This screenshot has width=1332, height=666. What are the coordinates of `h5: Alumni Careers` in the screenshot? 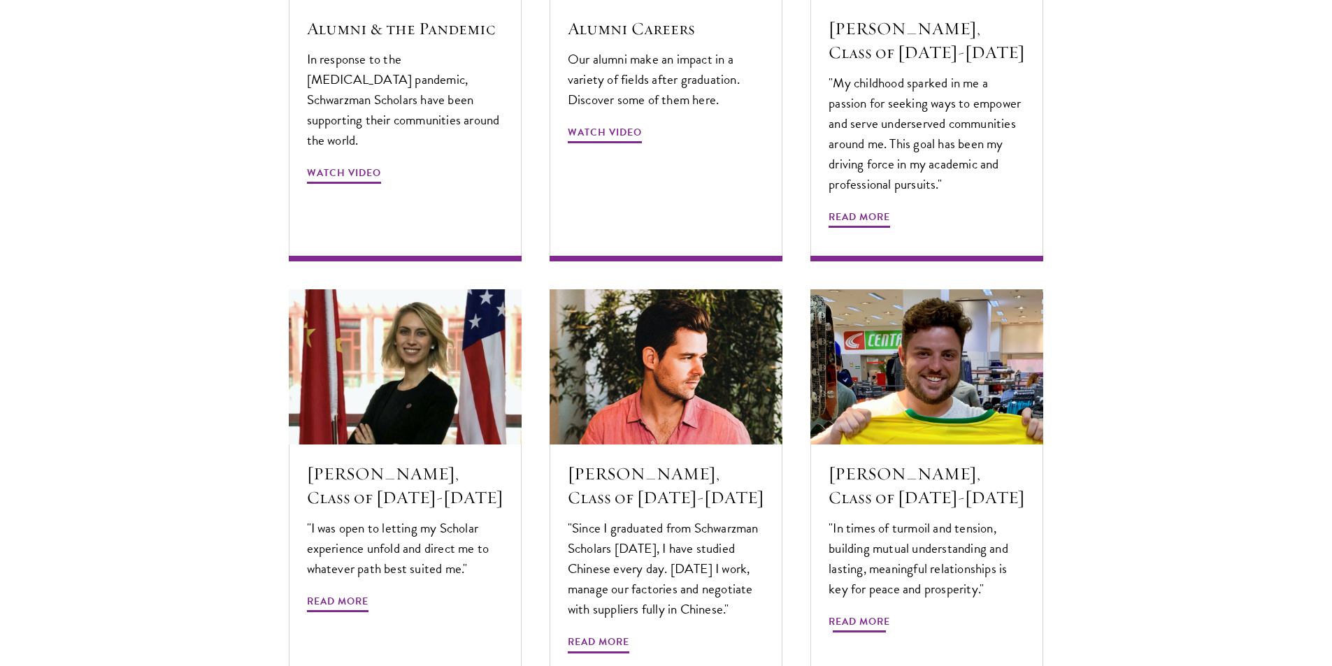 It's located at (666, 29).